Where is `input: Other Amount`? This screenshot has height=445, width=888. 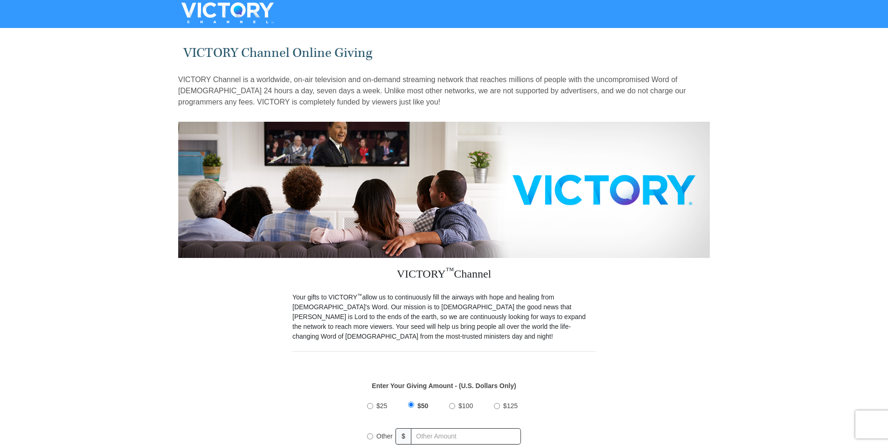
input: Other Amount is located at coordinates (466, 436).